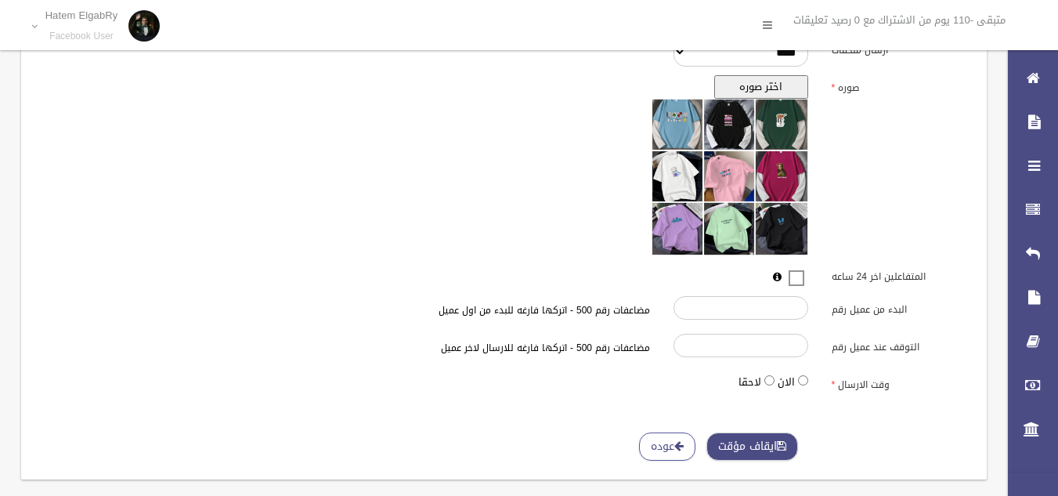 This screenshot has width=1058, height=496. I want to click on h6: مضاعفات رقم 500 - اتركها فارغه للارسال لاخر عميل, so click(464, 348).